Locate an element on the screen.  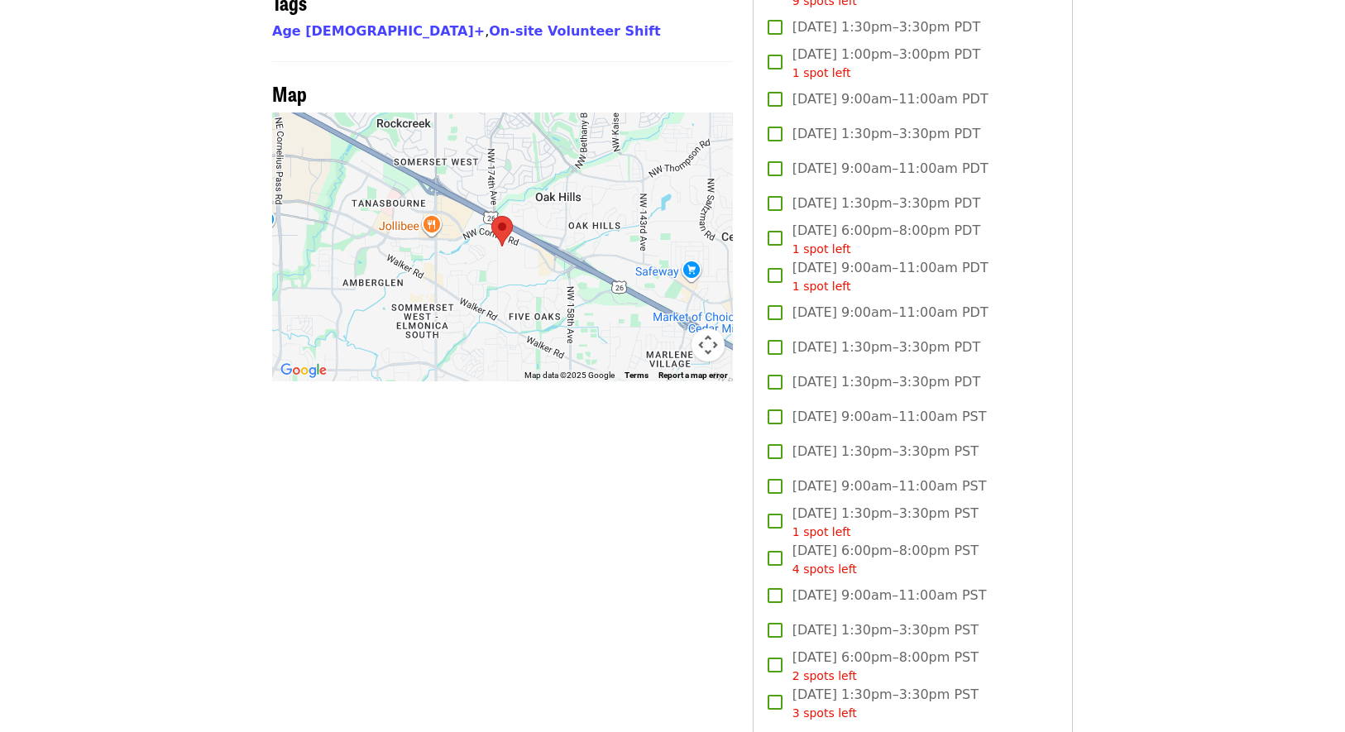
span: 4 spots left is located at coordinates (825, 569).